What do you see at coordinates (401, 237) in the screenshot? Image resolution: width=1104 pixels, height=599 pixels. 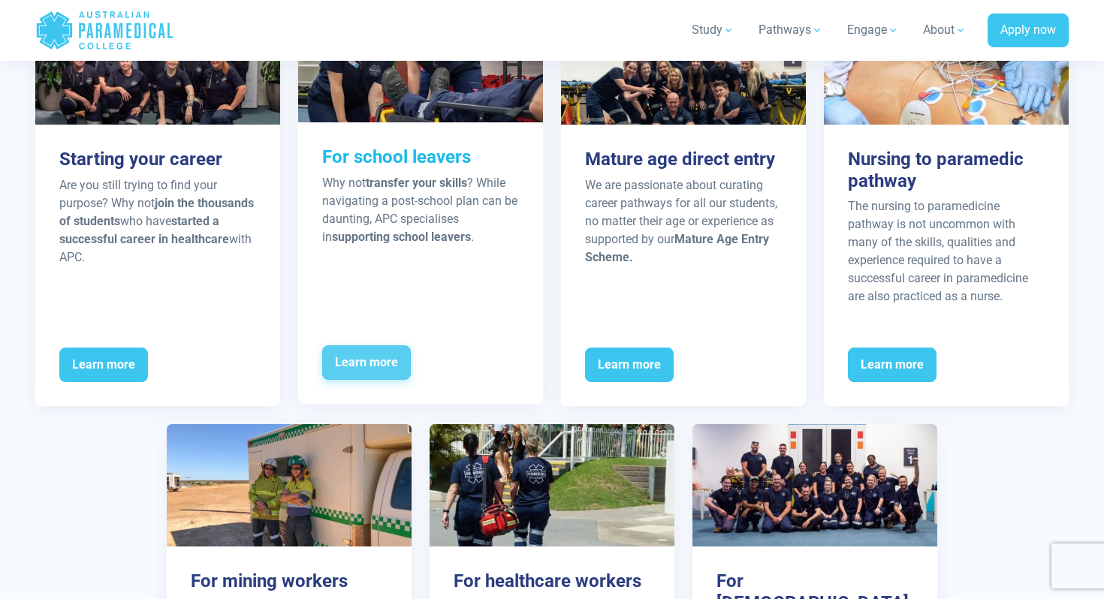 I see `strong: supporting school leavers` at bounding box center [401, 237].